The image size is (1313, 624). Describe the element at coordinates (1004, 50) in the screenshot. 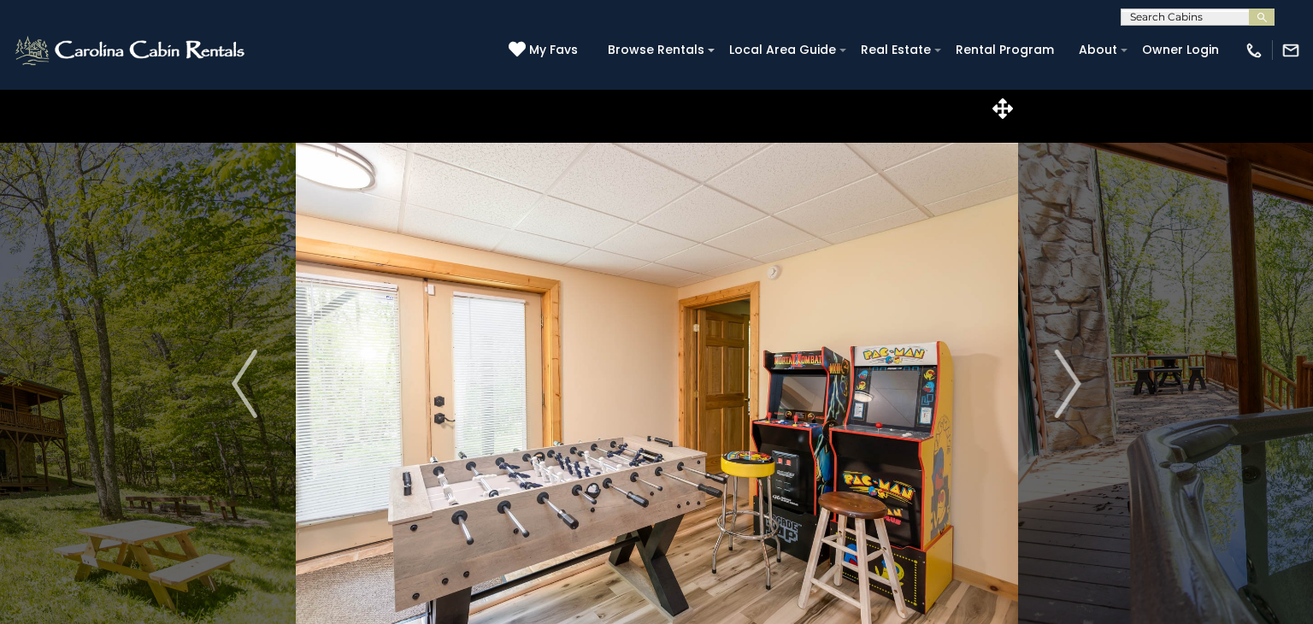

I see `a: Rental Program` at that location.